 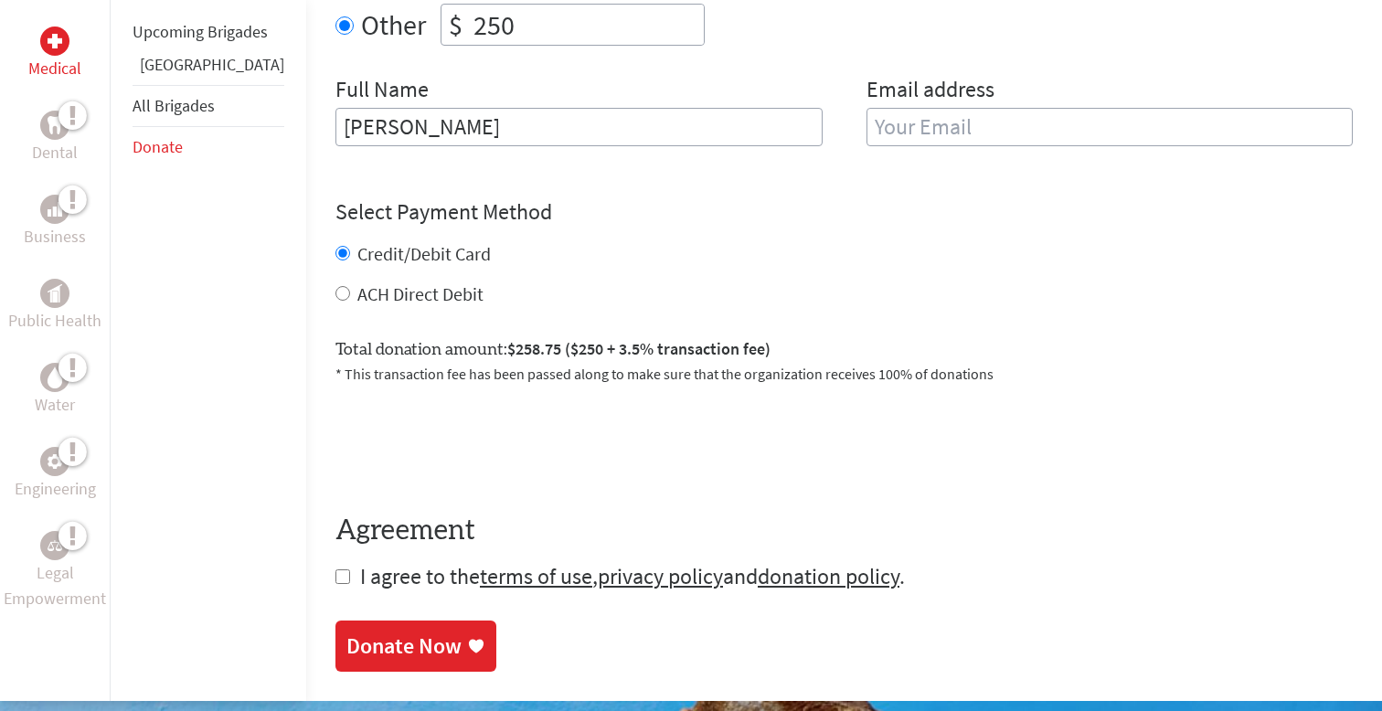 What do you see at coordinates (55, 571) in the screenshot?
I see `a: Legal EmpowermentLegal Empowerment` at bounding box center [55, 571].